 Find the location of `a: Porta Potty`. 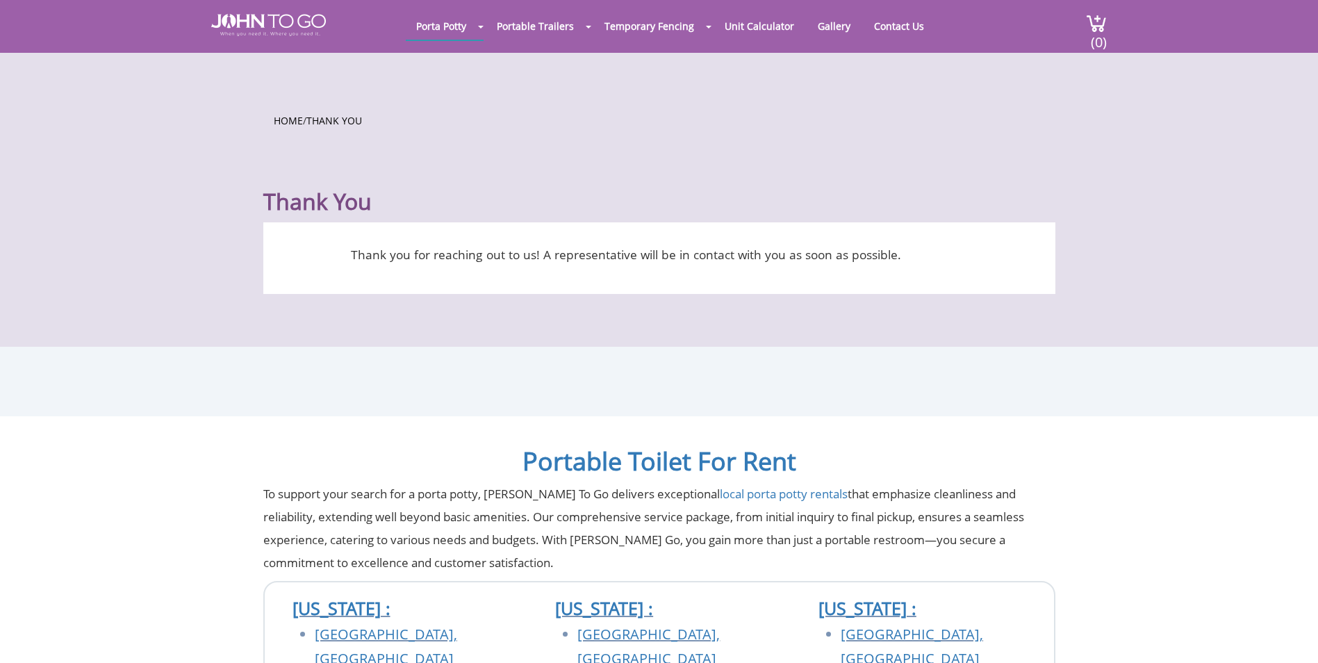

a: Porta Potty is located at coordinates (441, 26).